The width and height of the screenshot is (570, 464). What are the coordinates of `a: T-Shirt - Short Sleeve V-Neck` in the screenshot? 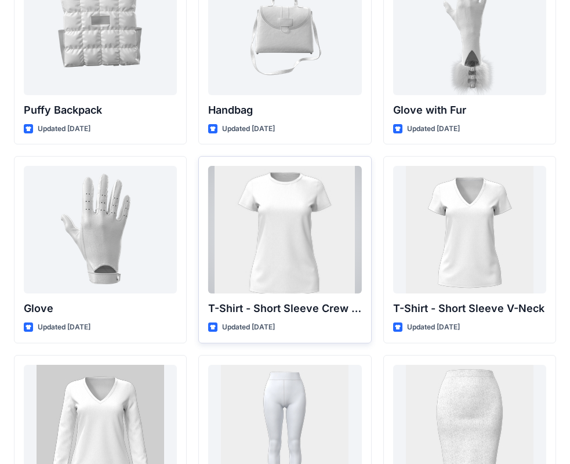 It's located at (469, 230).